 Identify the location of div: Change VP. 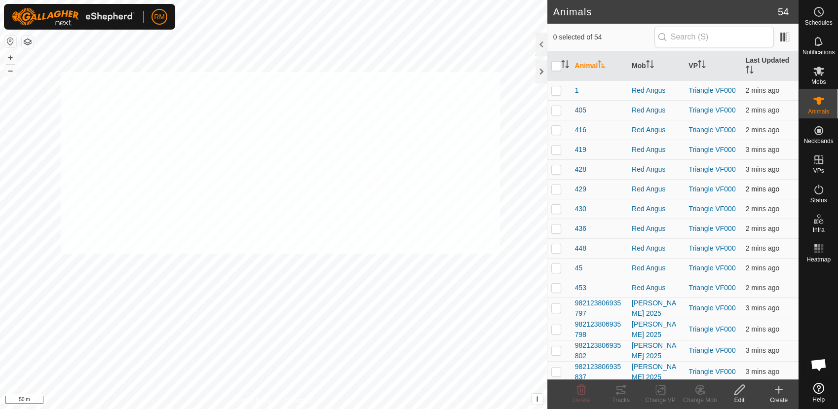
(661, 400).